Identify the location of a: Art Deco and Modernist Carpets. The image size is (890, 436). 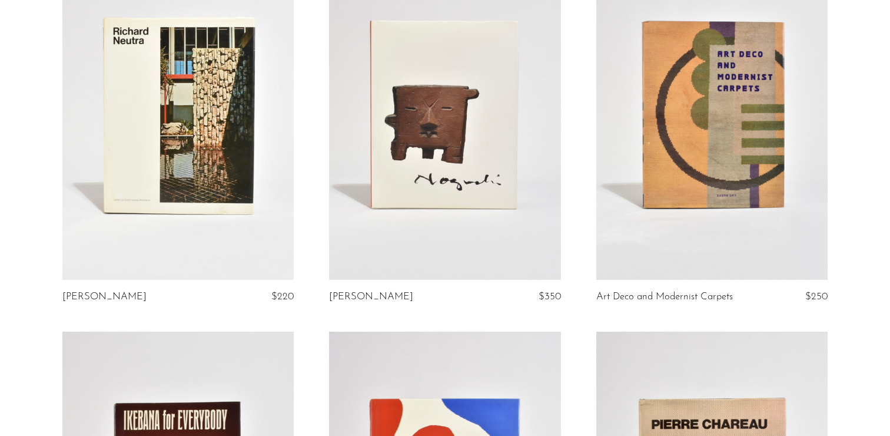
(665, 297).